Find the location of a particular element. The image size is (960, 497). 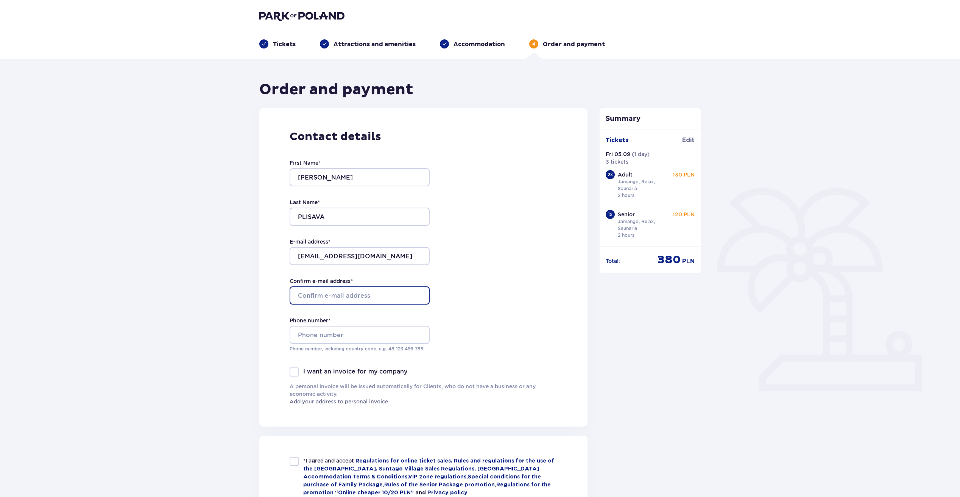

p: ( 1 day ) is located at coordinates (641, 154).